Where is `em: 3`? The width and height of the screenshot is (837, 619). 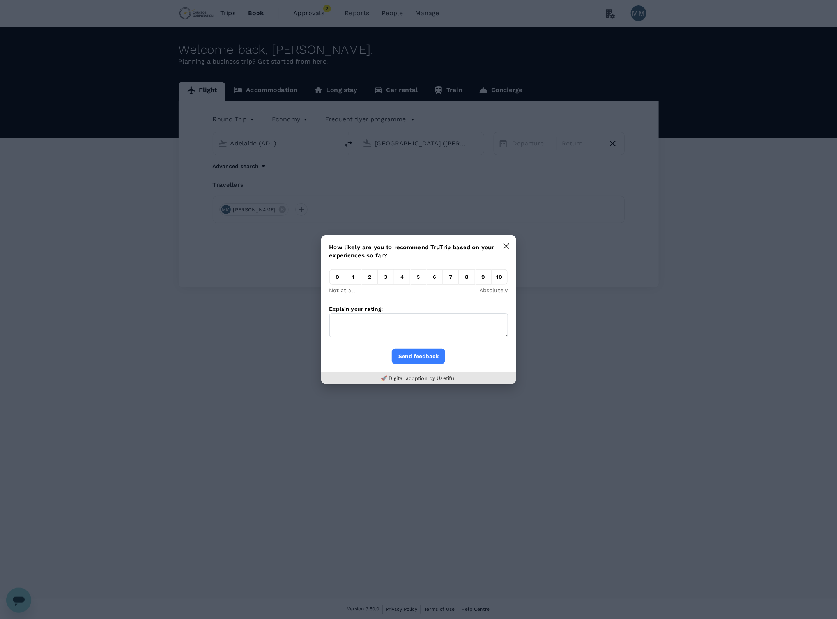 em: 3 is located at coordinates (386, 277).